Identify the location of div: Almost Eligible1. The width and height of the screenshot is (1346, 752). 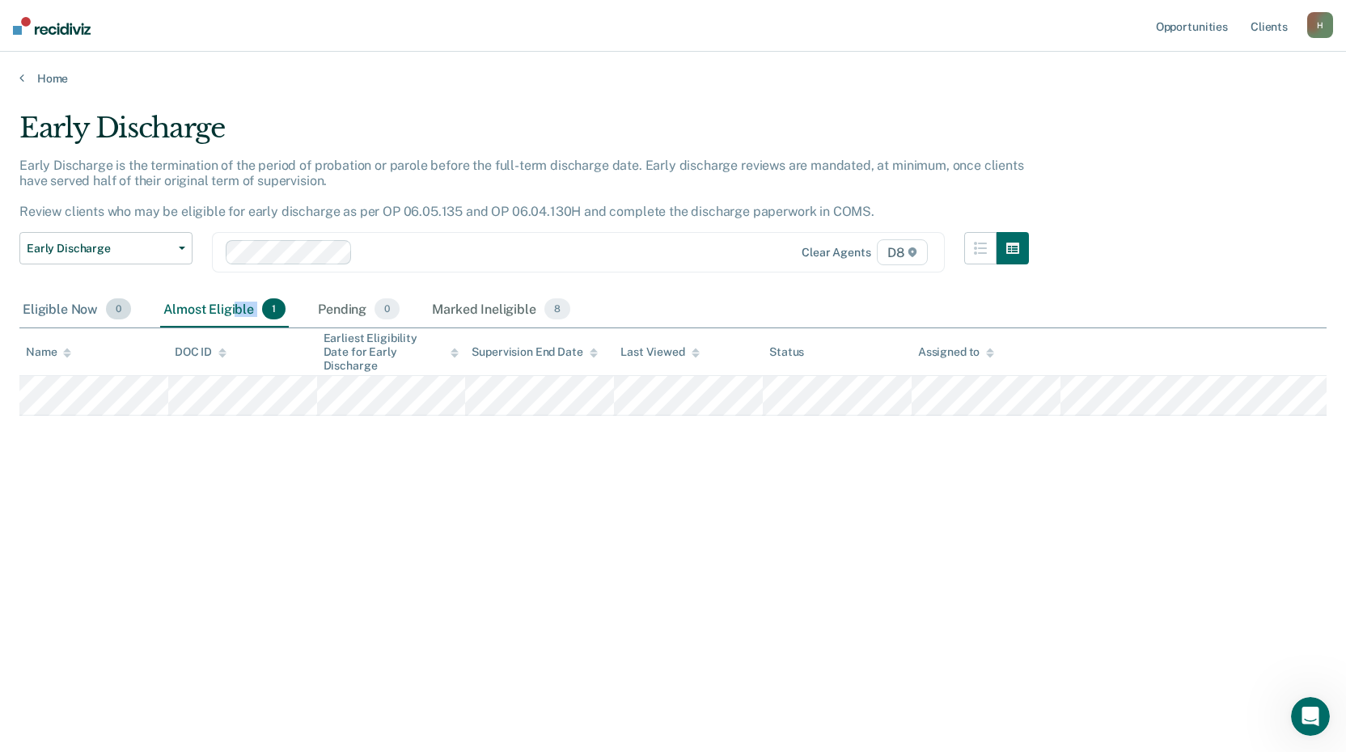
(224, 310).